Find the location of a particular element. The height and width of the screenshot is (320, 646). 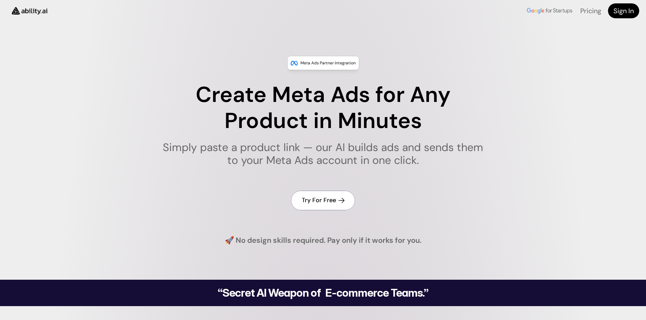

h4: Sign In is located at coordinates (623, 11).